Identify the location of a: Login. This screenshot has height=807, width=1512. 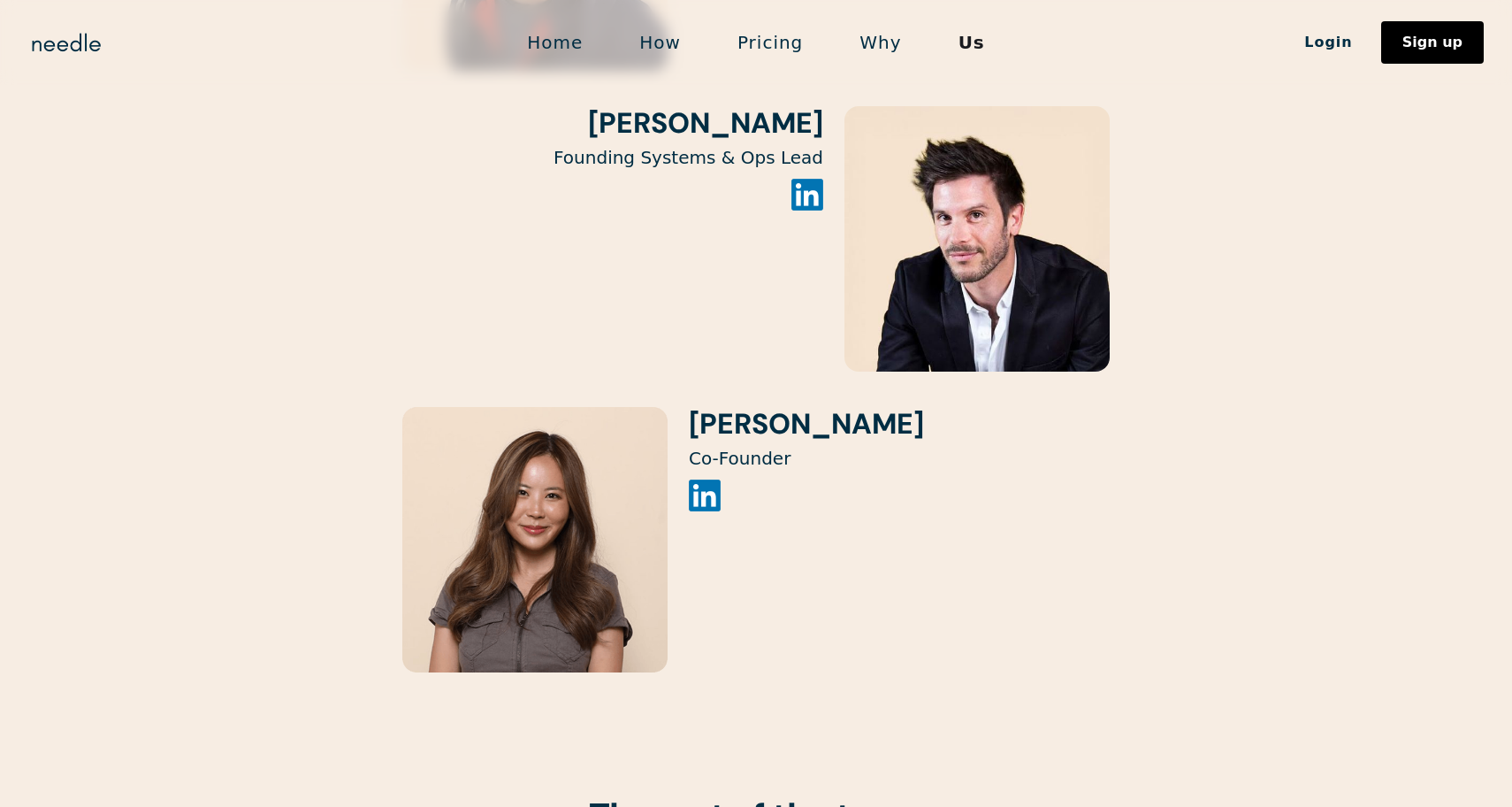
(1328, 43).